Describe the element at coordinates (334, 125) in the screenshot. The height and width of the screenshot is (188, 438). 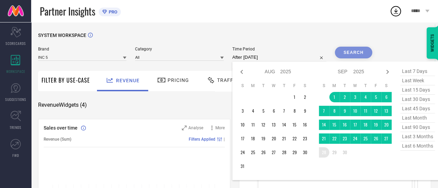
I see `td: Mon Sep 15 2025` at that location.